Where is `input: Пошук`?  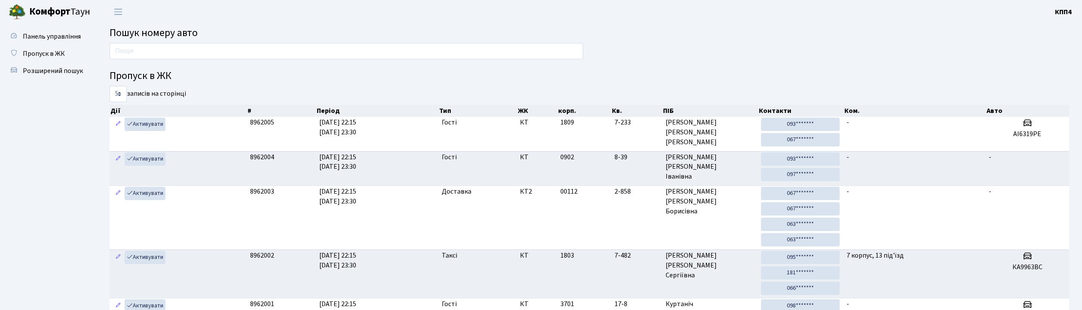 input: Пошук is located at coordinates (346, 51).